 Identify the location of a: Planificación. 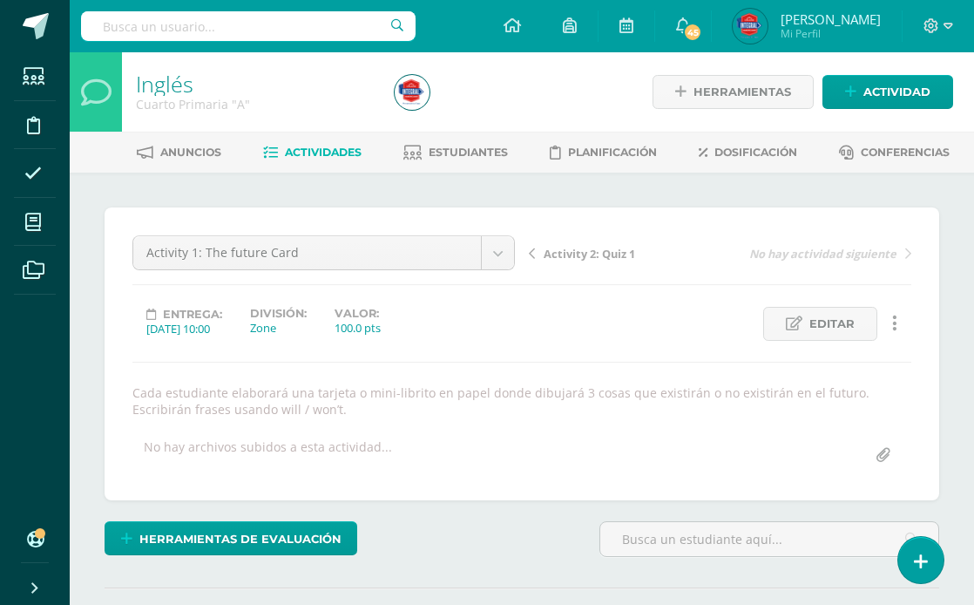
(603, 153).